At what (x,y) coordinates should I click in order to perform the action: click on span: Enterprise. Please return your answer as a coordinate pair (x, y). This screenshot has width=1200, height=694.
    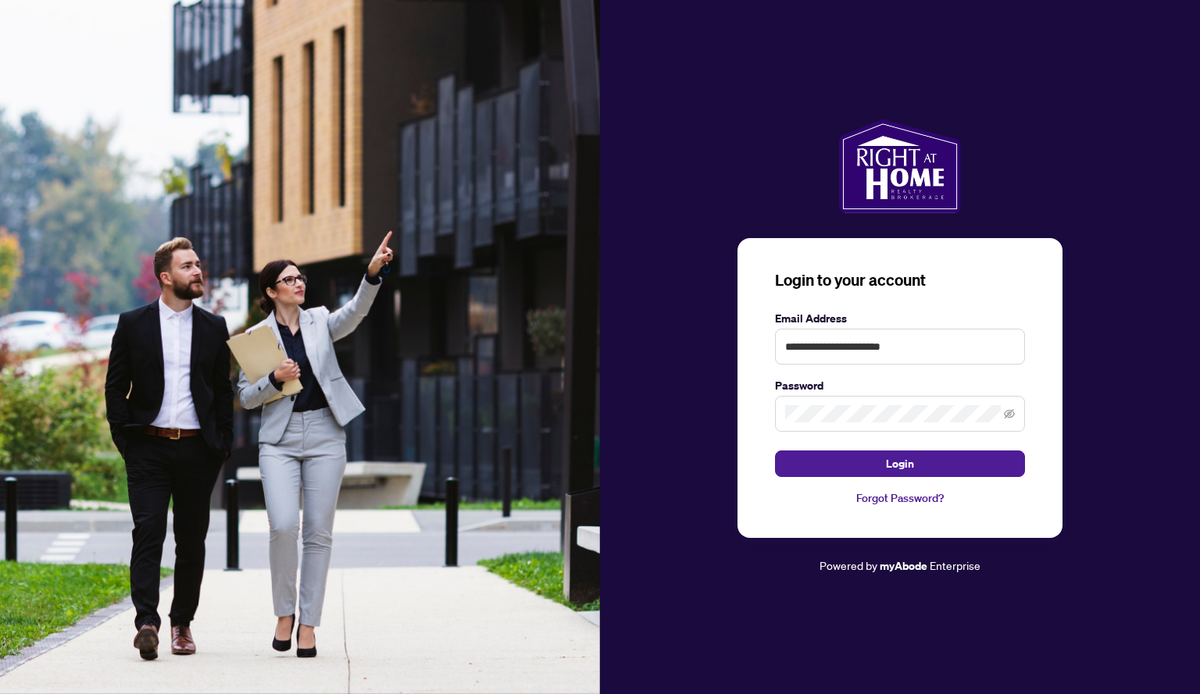
    Looking at the image, I should click on (954, 565).